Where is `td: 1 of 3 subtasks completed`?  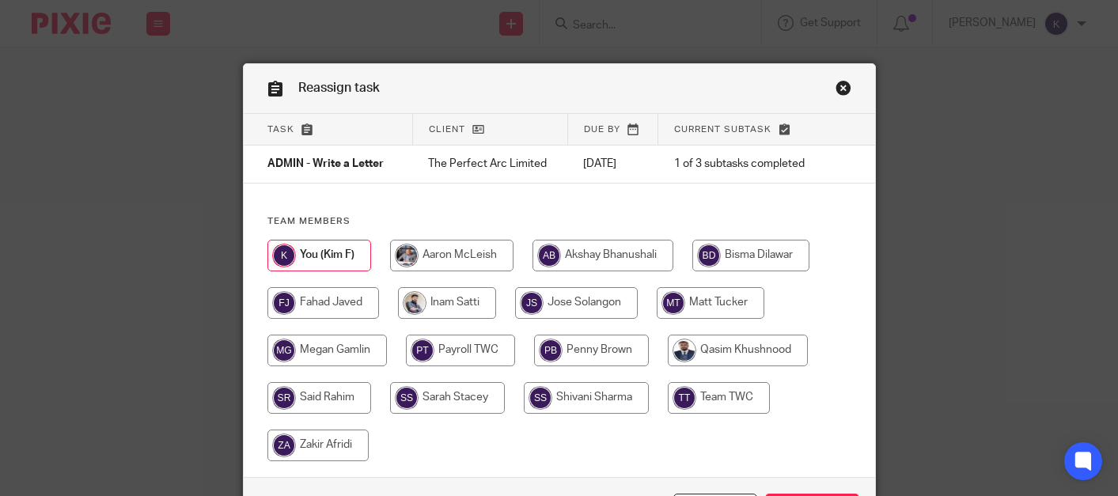
td: 1 of 3 subtasks completed is located at coordinates (742, 165).